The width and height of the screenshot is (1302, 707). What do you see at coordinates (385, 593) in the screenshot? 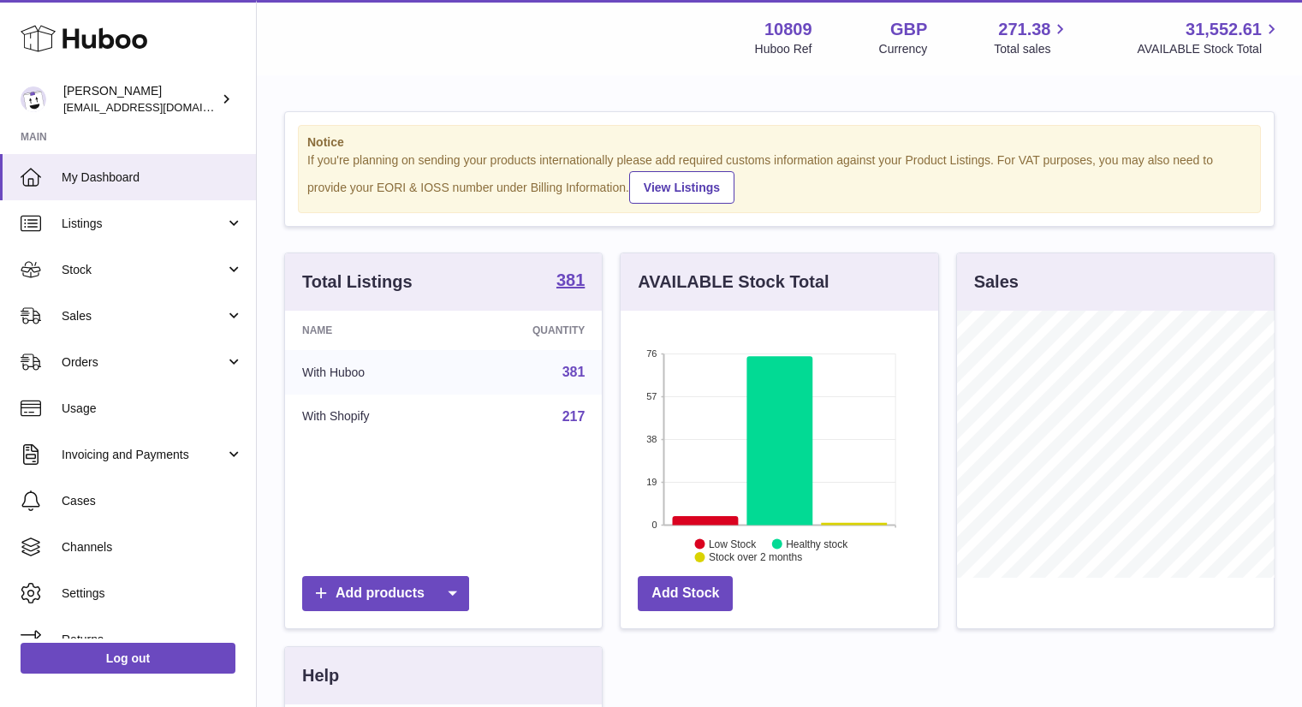
I see `a: Add products` at bounding box center [385, 593].